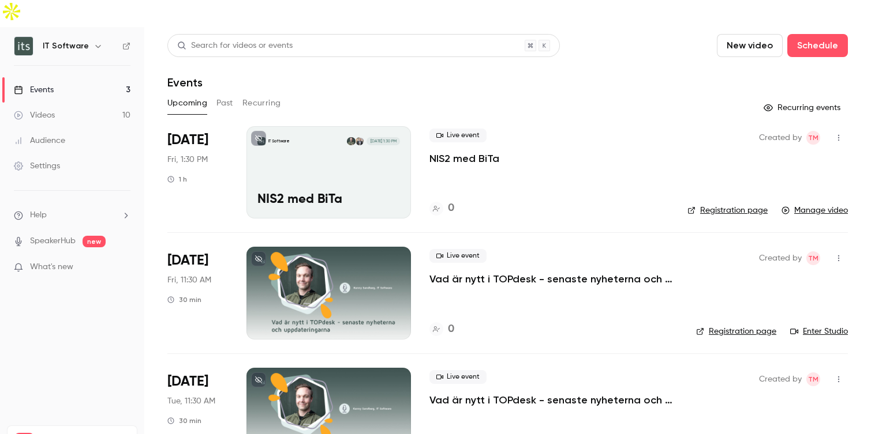  I want to click on img: Kenny Sandberg, so click(351, 141).